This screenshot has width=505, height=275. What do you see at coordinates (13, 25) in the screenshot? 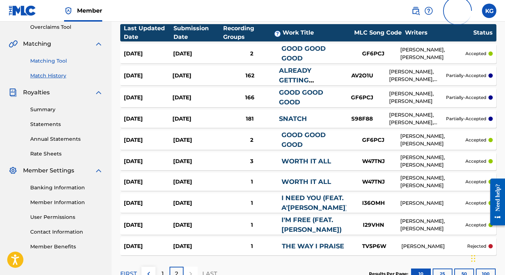
I see `div: Need help?` at bounding box center [13, 25].